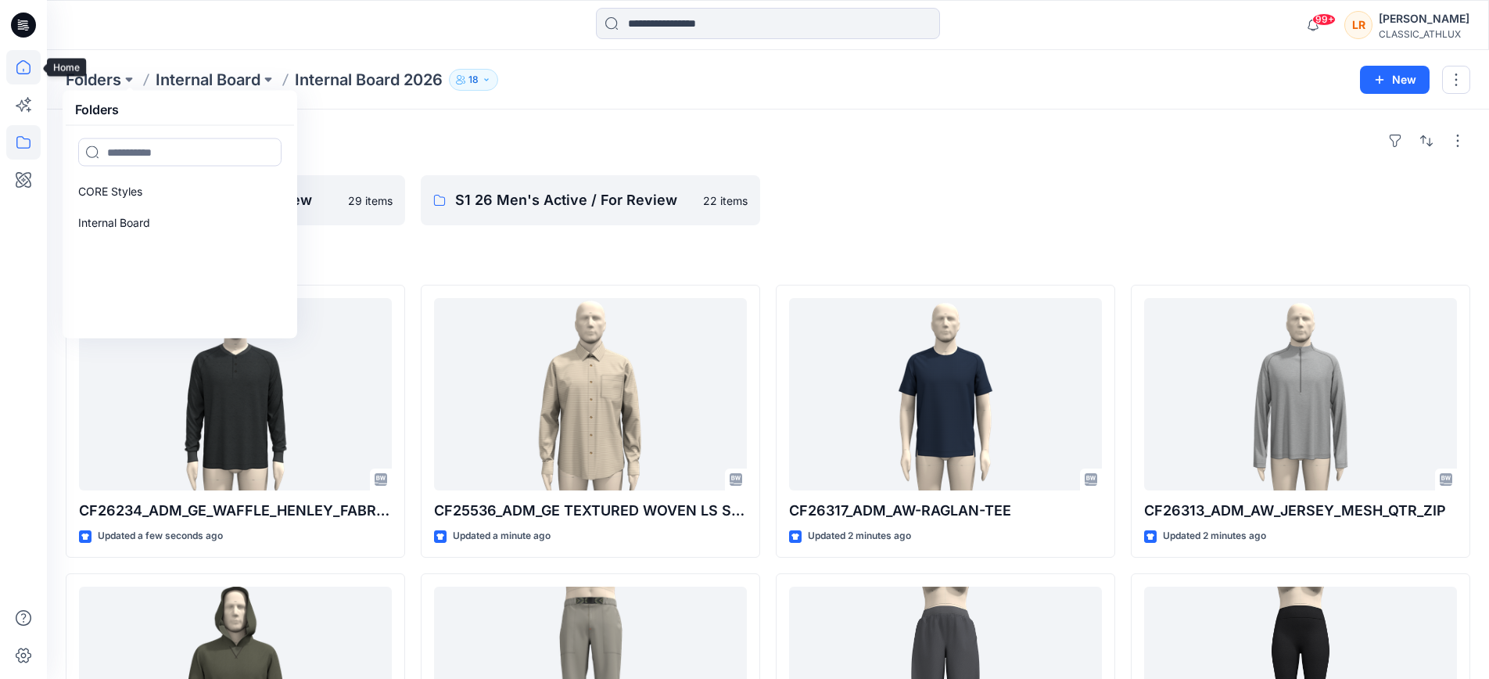  I want to click on p: 22 items, so click(725, 200).